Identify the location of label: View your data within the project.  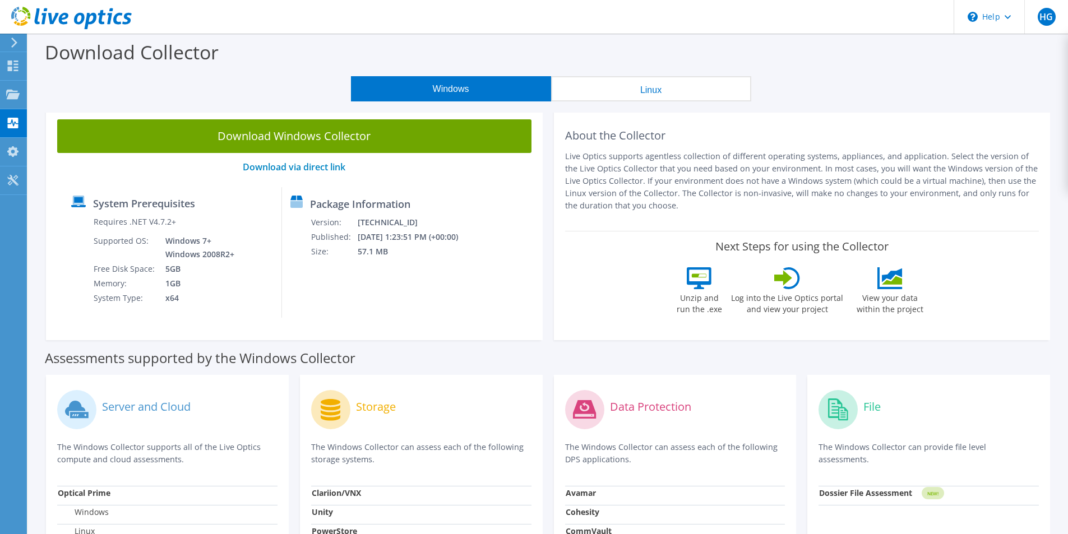
(889, 302).